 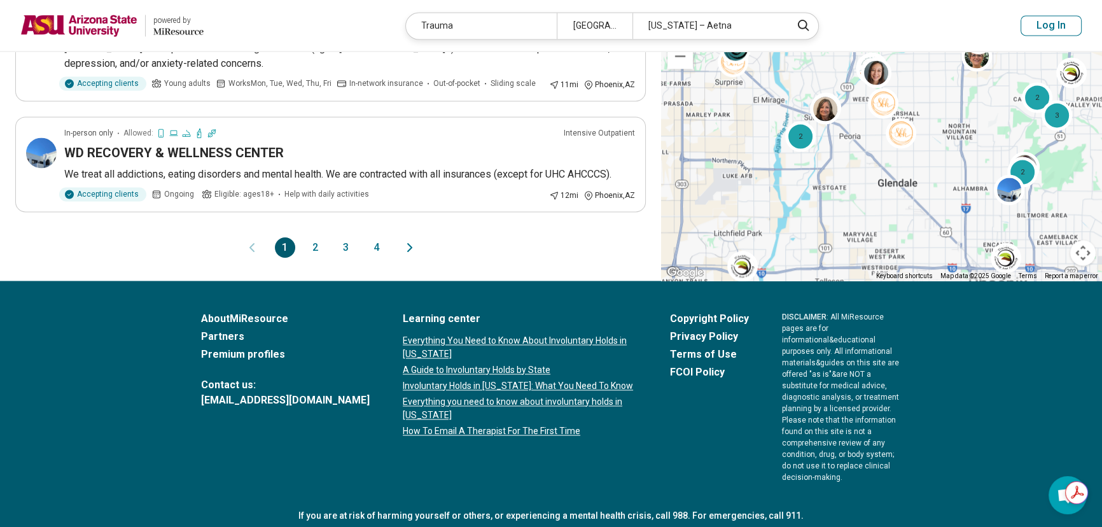 What do you see at coordinates (520, 431) in the screenshot?
I see `a: How To Email A Therapist For The First Time` at bounding box center [520, 431].